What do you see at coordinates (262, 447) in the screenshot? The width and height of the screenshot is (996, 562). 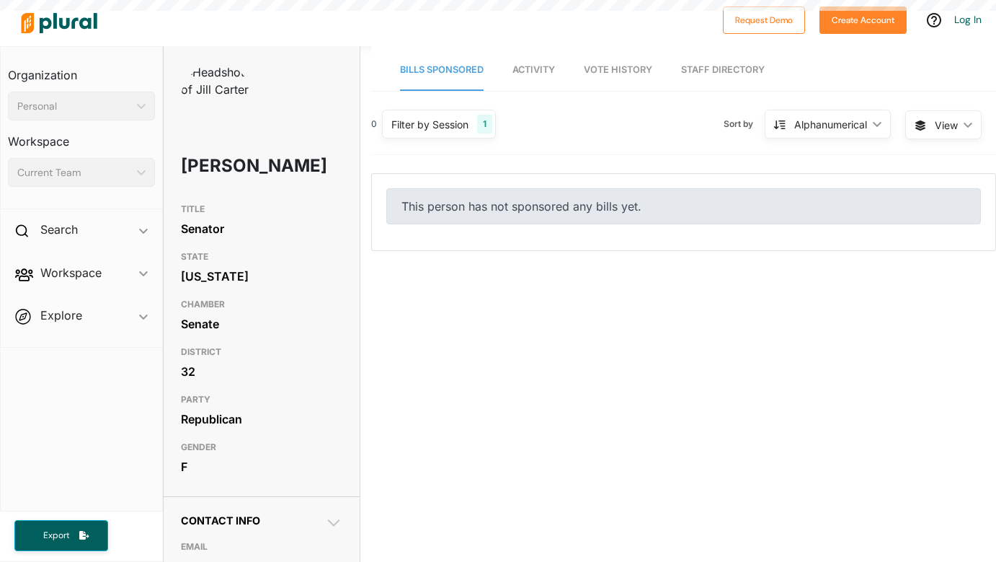 I see `h3: GENDER` at bounding box center [262, 447].